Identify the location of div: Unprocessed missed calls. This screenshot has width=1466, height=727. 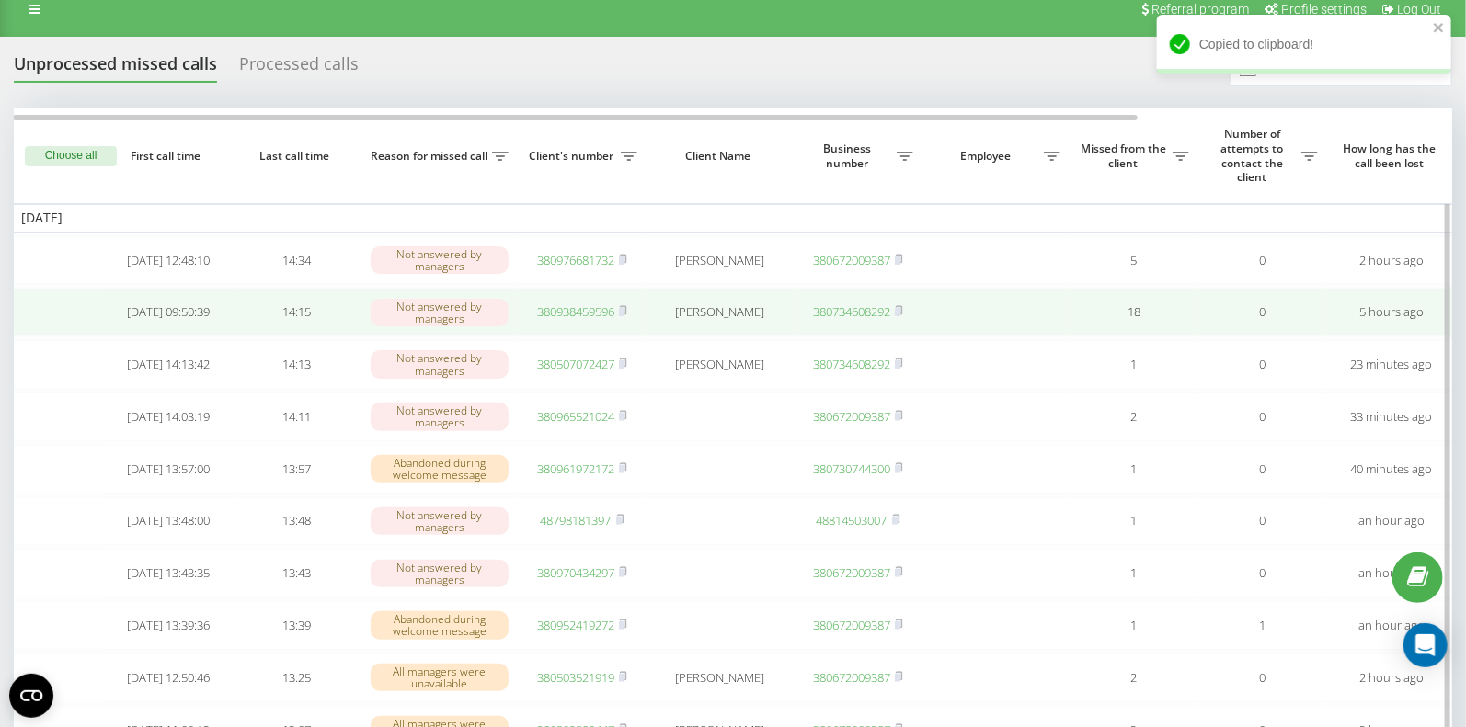
(115, 68).